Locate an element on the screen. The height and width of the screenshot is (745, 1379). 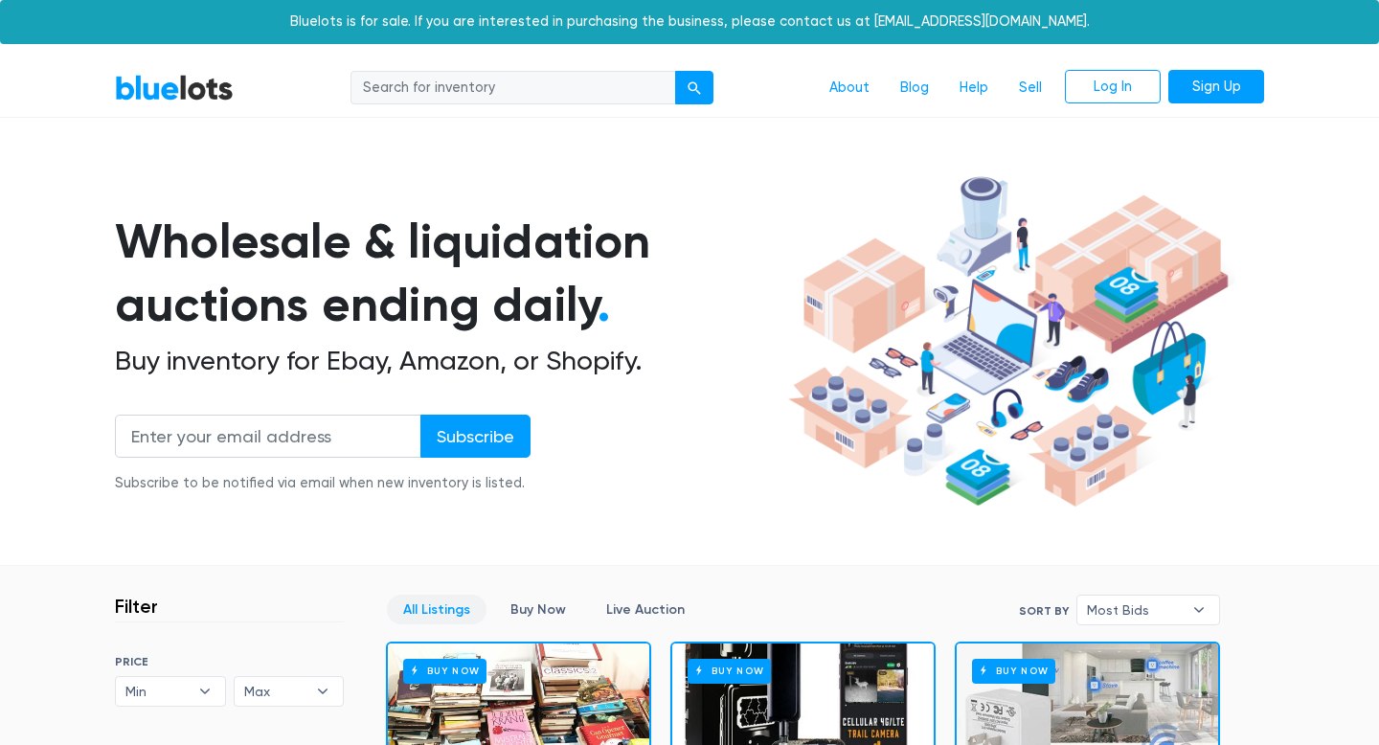
input: Enter your email address is located at coordinates (268, 436).